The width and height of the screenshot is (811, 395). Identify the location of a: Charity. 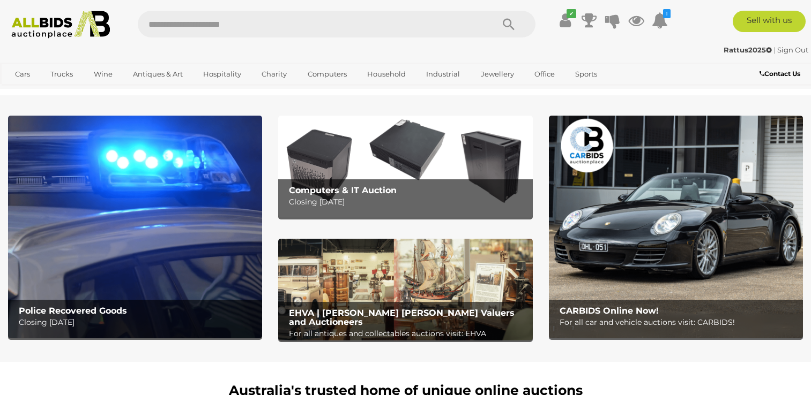
(274, 74).